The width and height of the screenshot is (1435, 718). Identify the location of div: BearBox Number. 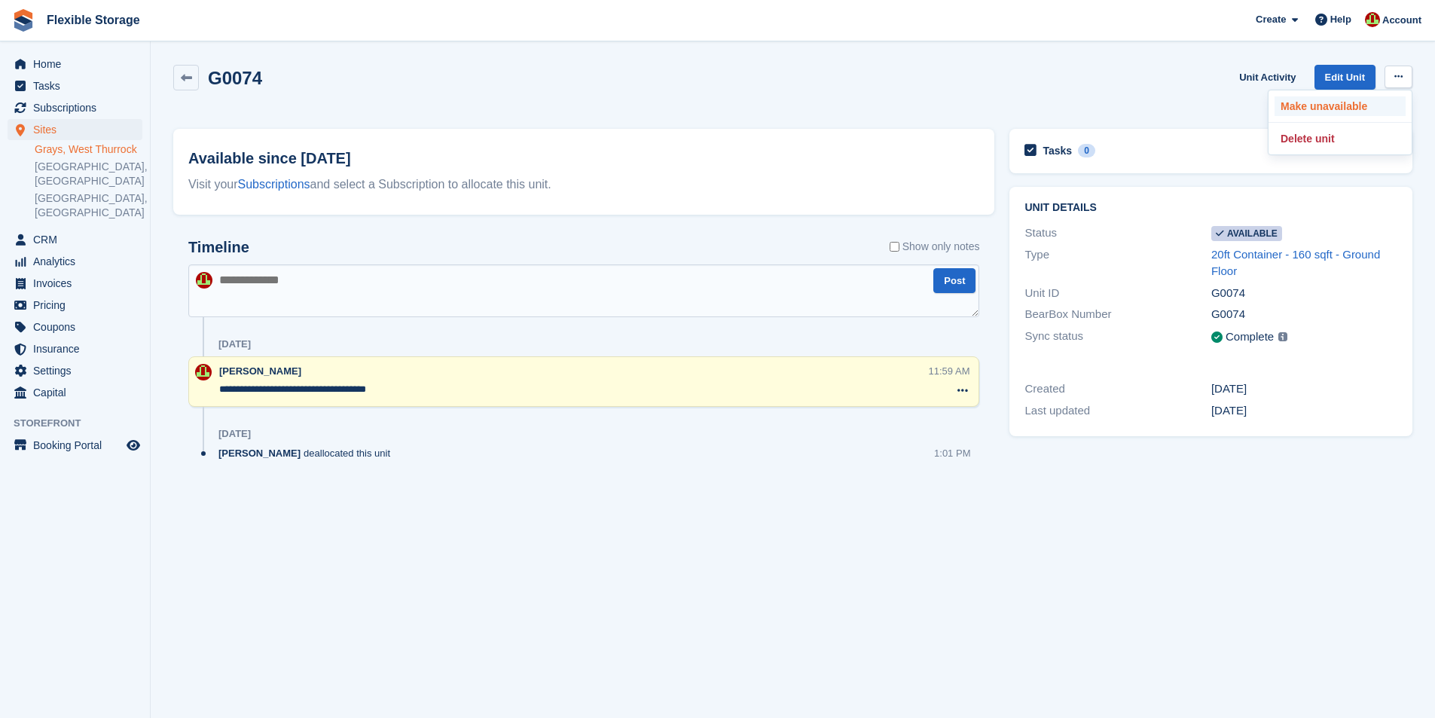
(1117, 314).